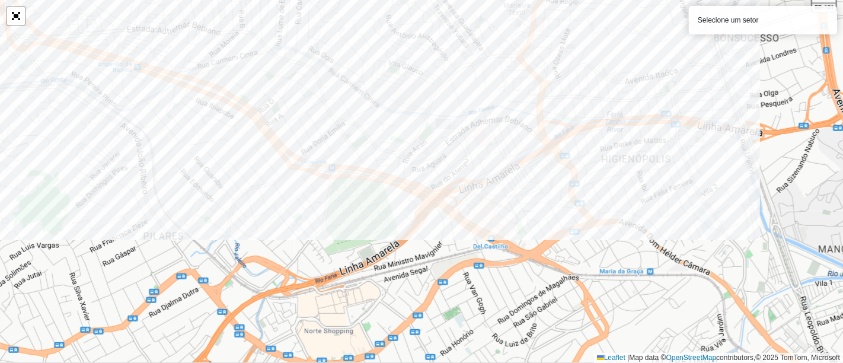  What do you see at coordinates (611, 358) in the screenshot?
I see `a: Leaflet` at bounding box center [611, 358].